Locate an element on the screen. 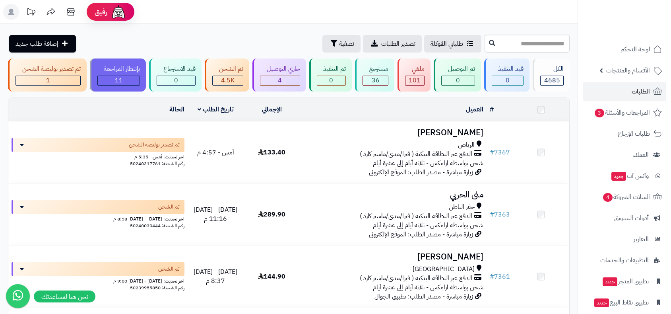  div: الكل is located at coordinates (552, 69).